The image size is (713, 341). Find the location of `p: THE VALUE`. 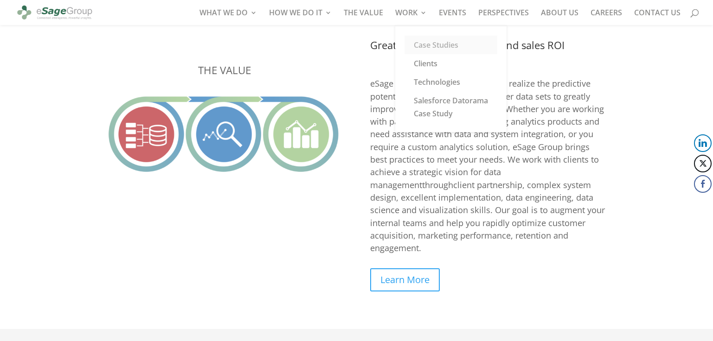

p: THE VALUE is located at coordinates (224, 70).